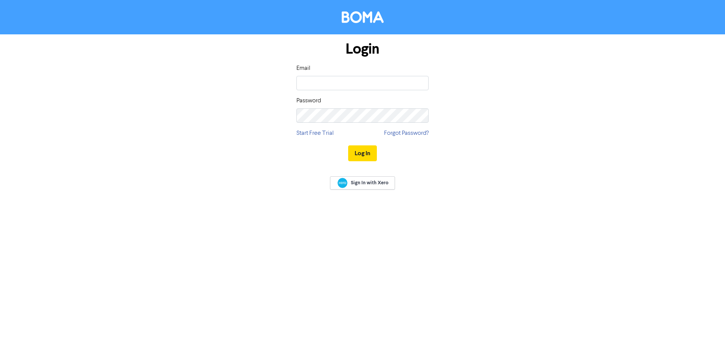 Image resolution: width=725 pixels, height=344 pixels. Describe the element at coordinates (362, 49) in the screenshot. I see `h1: Login` at that location.